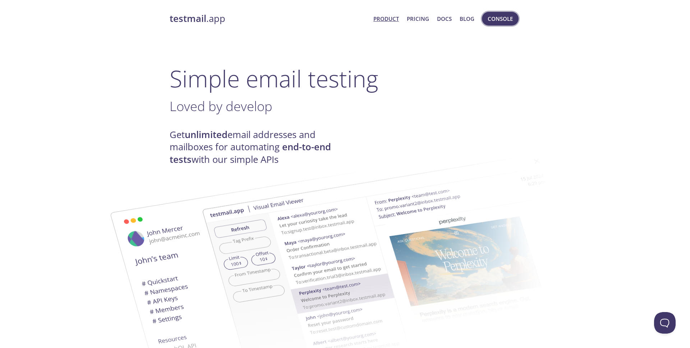  What do you see at coordinates (257, 147) in the screenshot?
I see `h4: Get email addresses and mailboxes for automating with our simple APIs` at bounding box center [257, 147].